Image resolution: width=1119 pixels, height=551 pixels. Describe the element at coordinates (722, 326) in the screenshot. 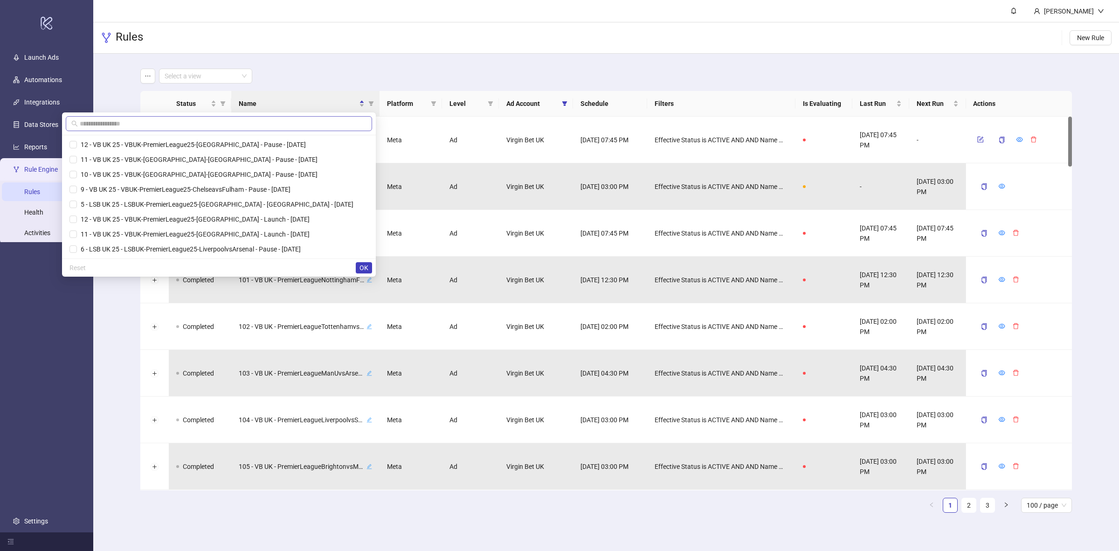

I see `span: Effective Status is ACTIVE AND AND Name ∋ PremierLeagueTottenhamvsBournemouth AND AND Campaign Na...` at that location.